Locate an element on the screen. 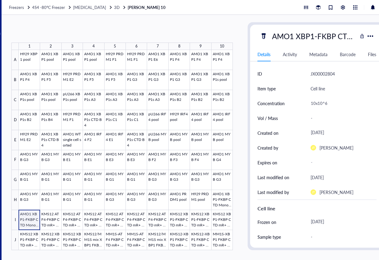 Image resolution: width=379 pixels, height=260 pixels. div: 10 is located at coordinates (222, 46).